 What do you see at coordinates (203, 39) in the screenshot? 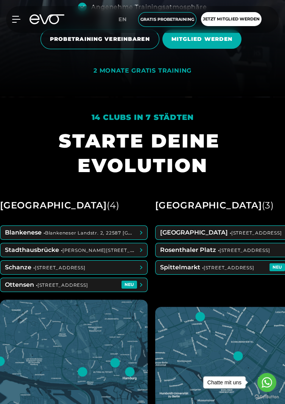
I see `a: MITGLIED WERDEN` at bounding box center [203, 39].